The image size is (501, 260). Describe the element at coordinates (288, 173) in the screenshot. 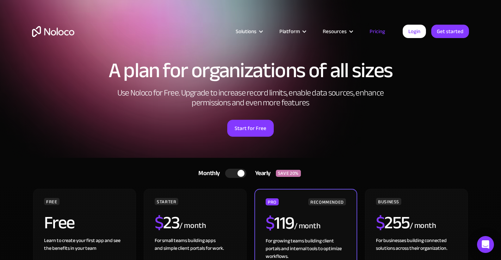

I see `div: SAVE 20%` at that location.